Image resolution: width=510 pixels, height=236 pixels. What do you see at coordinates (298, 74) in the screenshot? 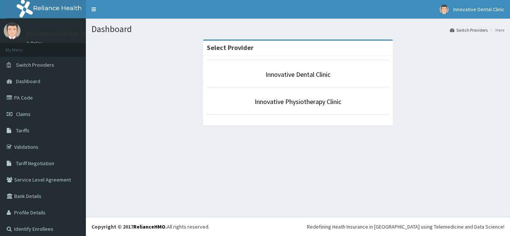
I see `a: Innovative Dental Clinic` at bounding box center [298, 74].